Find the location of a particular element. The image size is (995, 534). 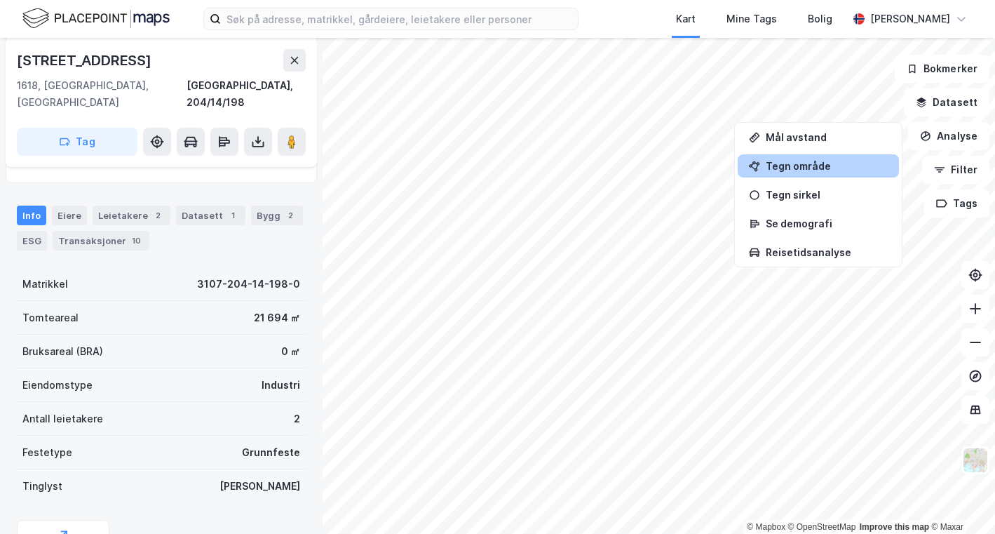

div: 10 is located at coordinates (136, 241).